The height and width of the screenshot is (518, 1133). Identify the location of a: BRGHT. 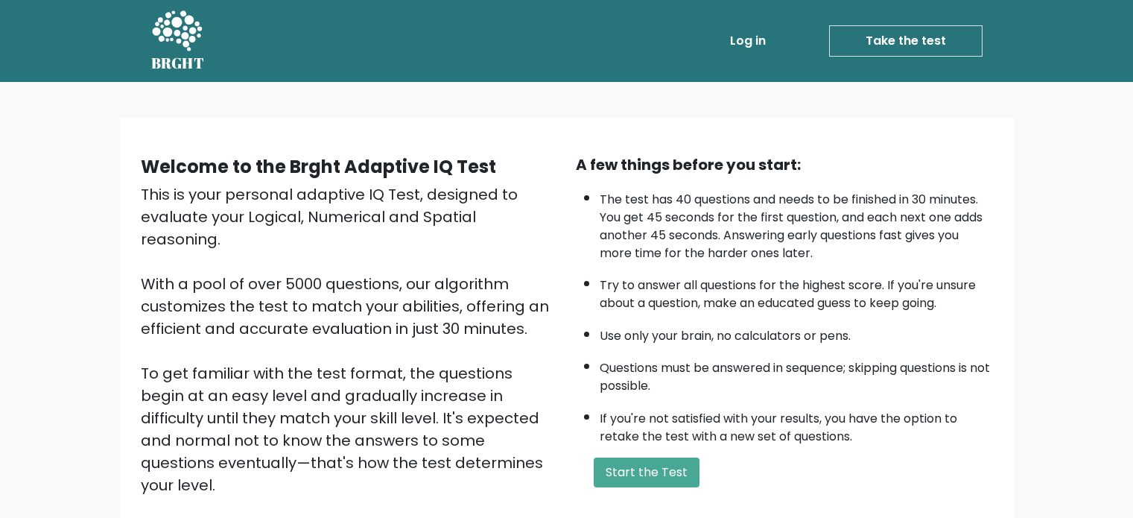
(178, 41).